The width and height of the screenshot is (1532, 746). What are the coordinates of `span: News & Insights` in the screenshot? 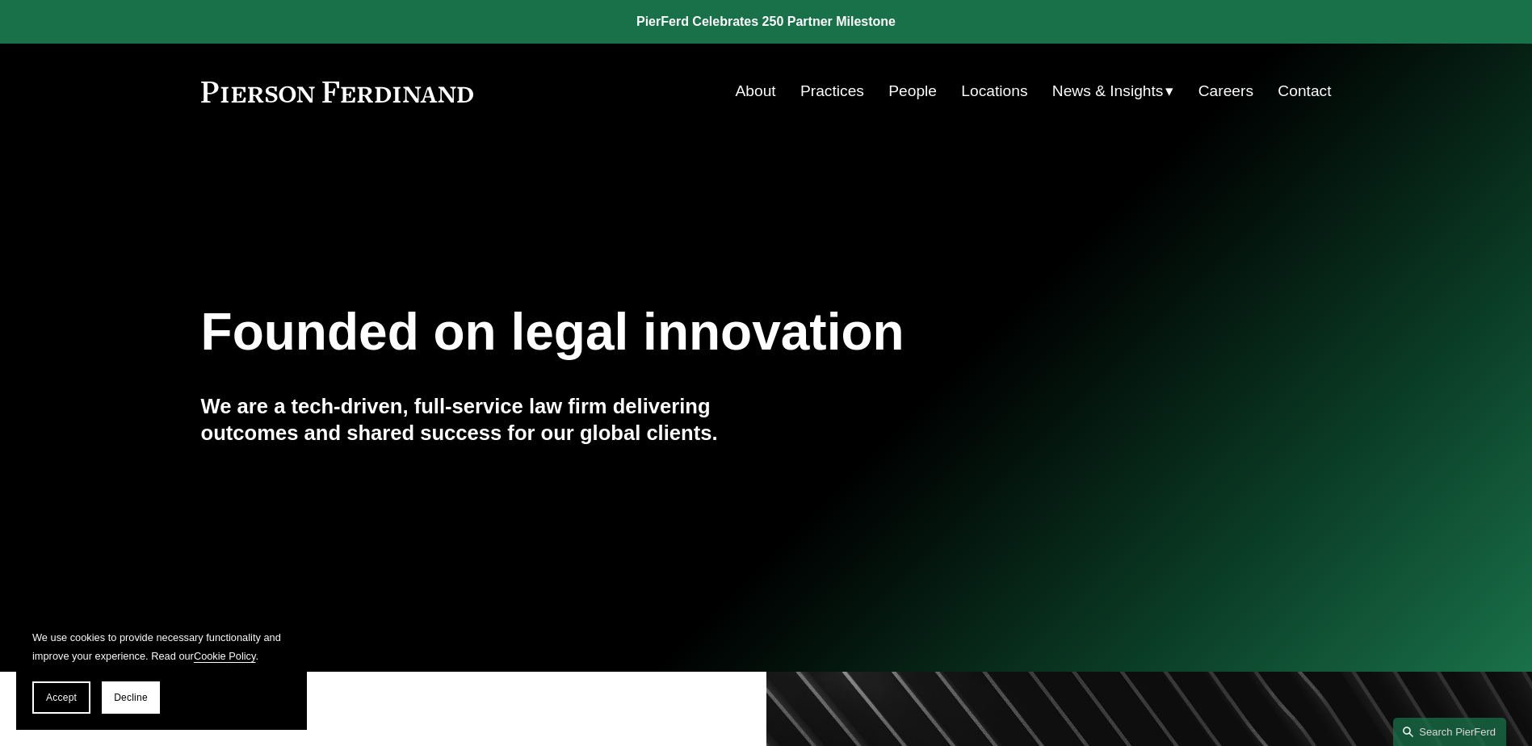 It's located at (1108, 91).